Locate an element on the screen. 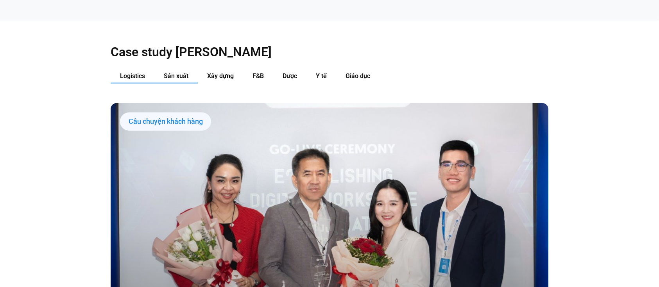 The width and height of the screenshot is (659, 287). span: Sản xuất is located at coordinates (176, 76).